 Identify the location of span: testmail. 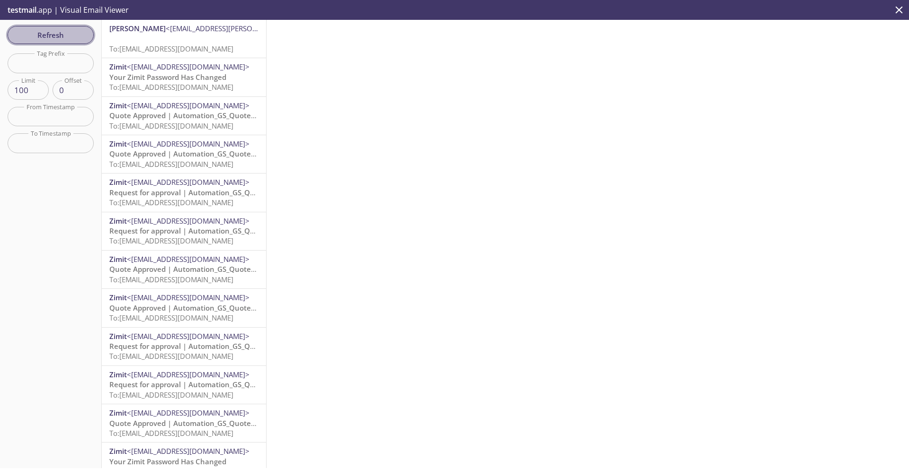
(22, 10).